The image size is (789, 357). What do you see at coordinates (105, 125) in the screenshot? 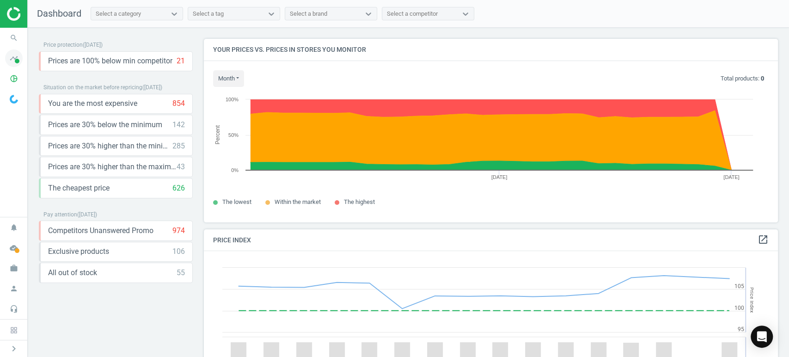
I see `span: Prices are 30% below the minimum` at bounding box center [105, 125].